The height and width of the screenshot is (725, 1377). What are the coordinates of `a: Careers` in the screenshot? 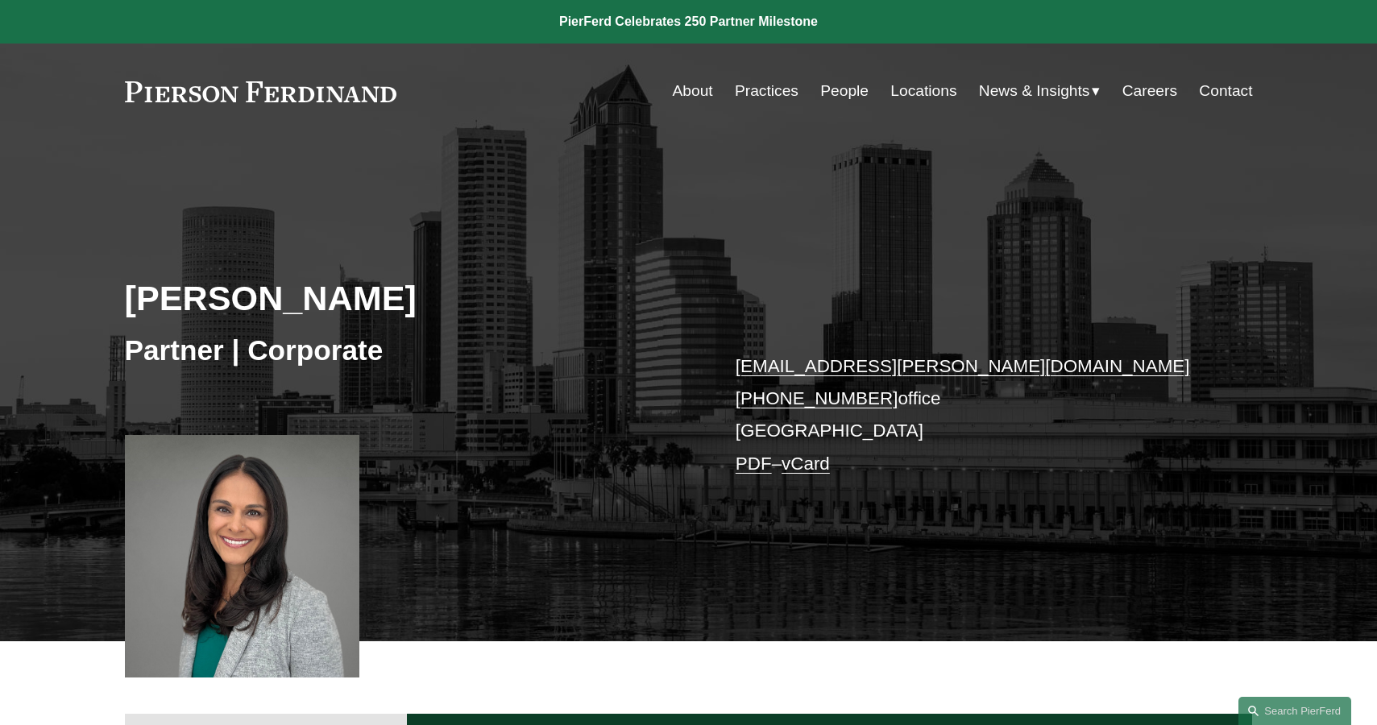 It's located at (1150, 91).